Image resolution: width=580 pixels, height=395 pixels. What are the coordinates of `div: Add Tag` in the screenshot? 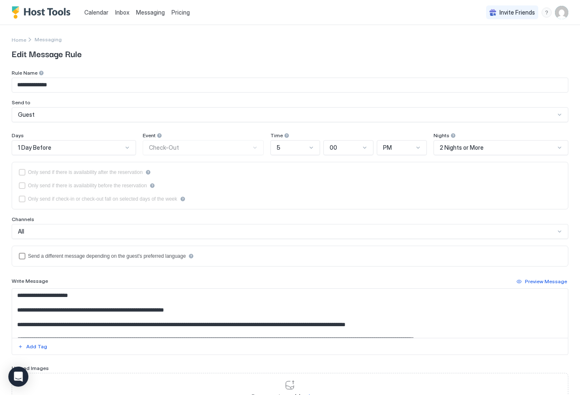 It's located at (37, 347).